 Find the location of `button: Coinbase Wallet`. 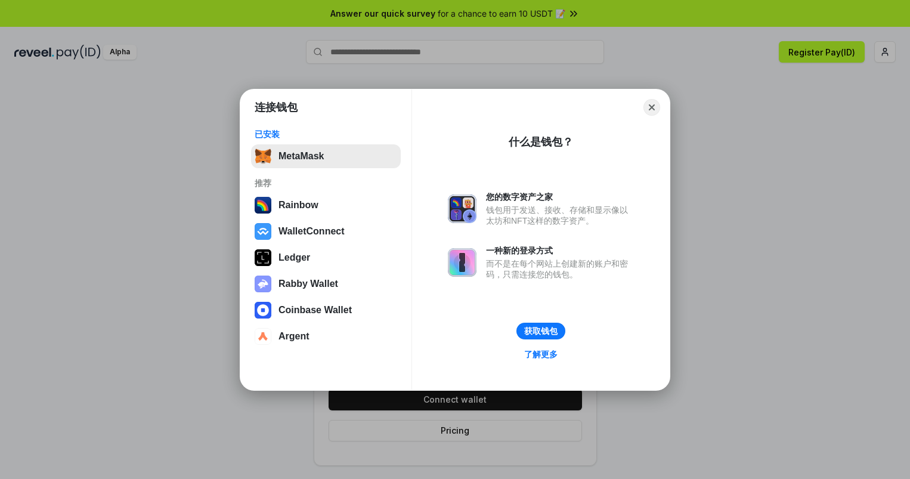

button: Coinbase Wallet is located at coordinates (326, 310).